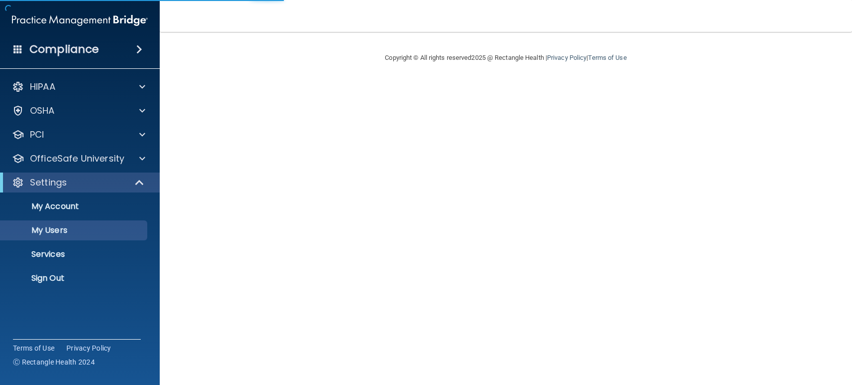 The width and height of the screenshot is (852, 385). What do you see at coordinates (78, 135) in the screenshot?
I see `a: PCI` at bounding box center [78, 135].